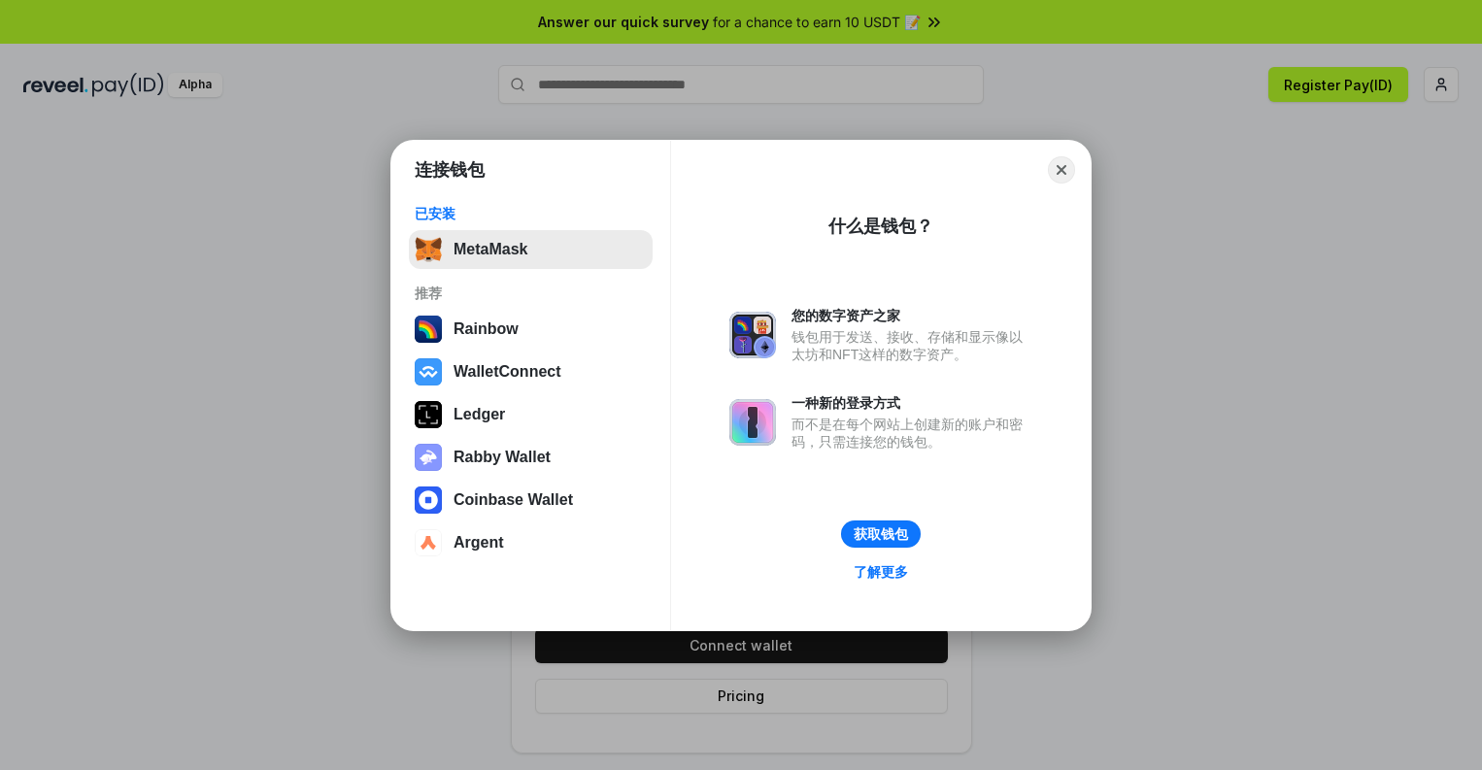  I want to click on img: svg+xml,%3Csvg%20xmlns%3D%22http%3A%2F%2Fwww.w3.org%2F2000%2Fsvg%22%20width%3D%2228%22%20height%3..., so click(428, 415).